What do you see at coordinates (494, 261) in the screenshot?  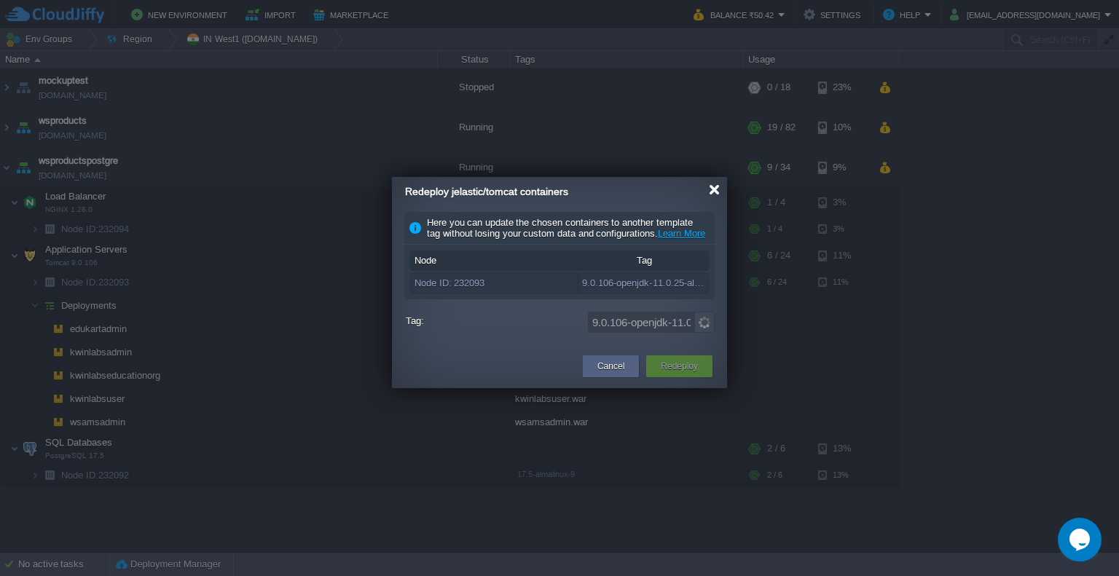 I see `div: Node` at bounding box center [494, 261].